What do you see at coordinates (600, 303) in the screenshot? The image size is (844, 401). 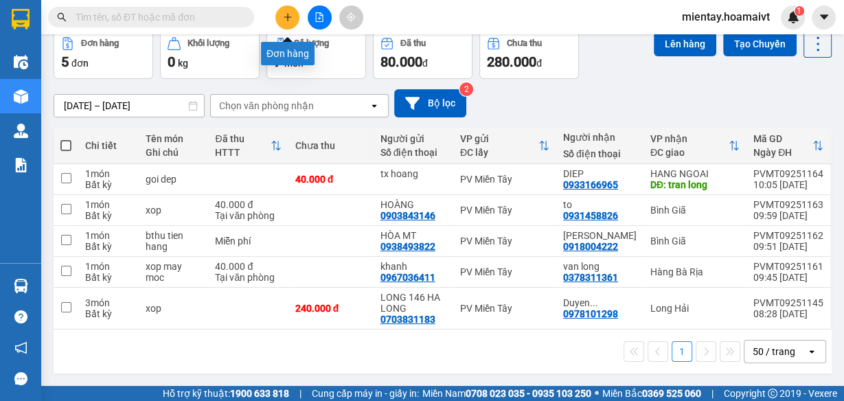 I see `div: Duyen Nguyen` at bounding box center [600, 303].